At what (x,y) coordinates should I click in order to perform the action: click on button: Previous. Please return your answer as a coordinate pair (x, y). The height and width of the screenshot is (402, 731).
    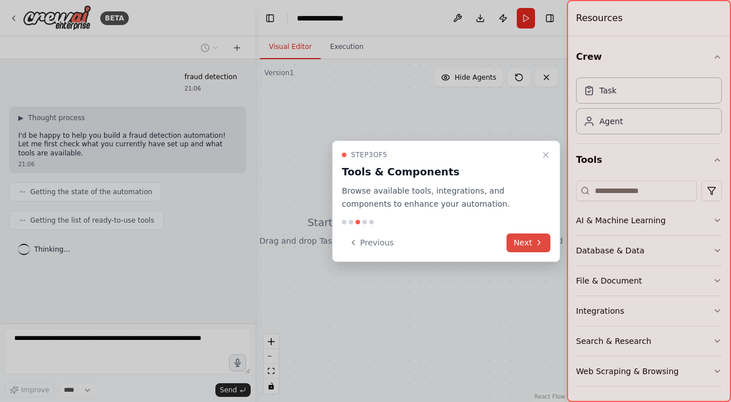
    Looking at the image, I should click on (371, 243).